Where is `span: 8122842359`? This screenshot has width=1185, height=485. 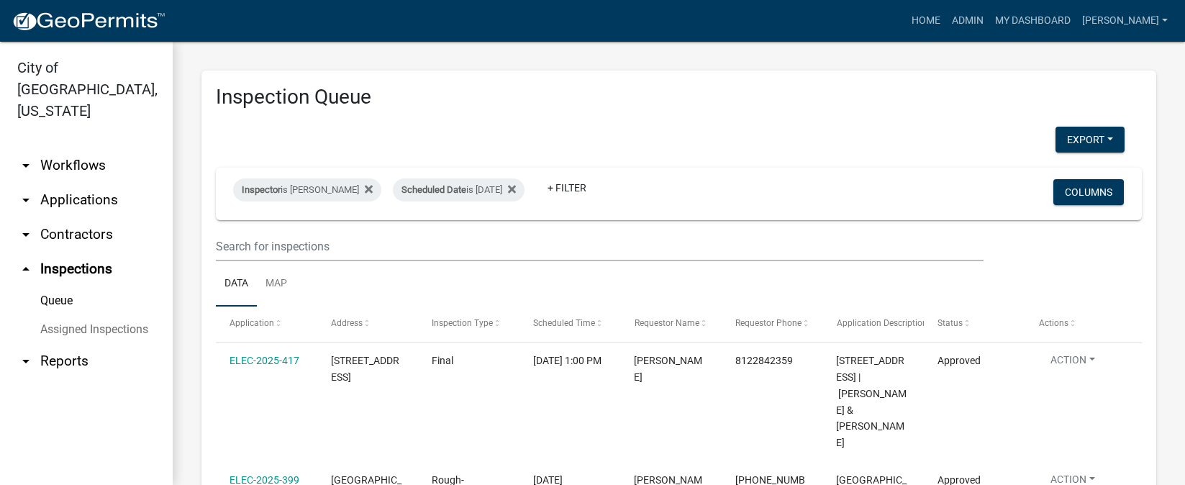
span: 8122842359 is located at coordinates (764, 360).